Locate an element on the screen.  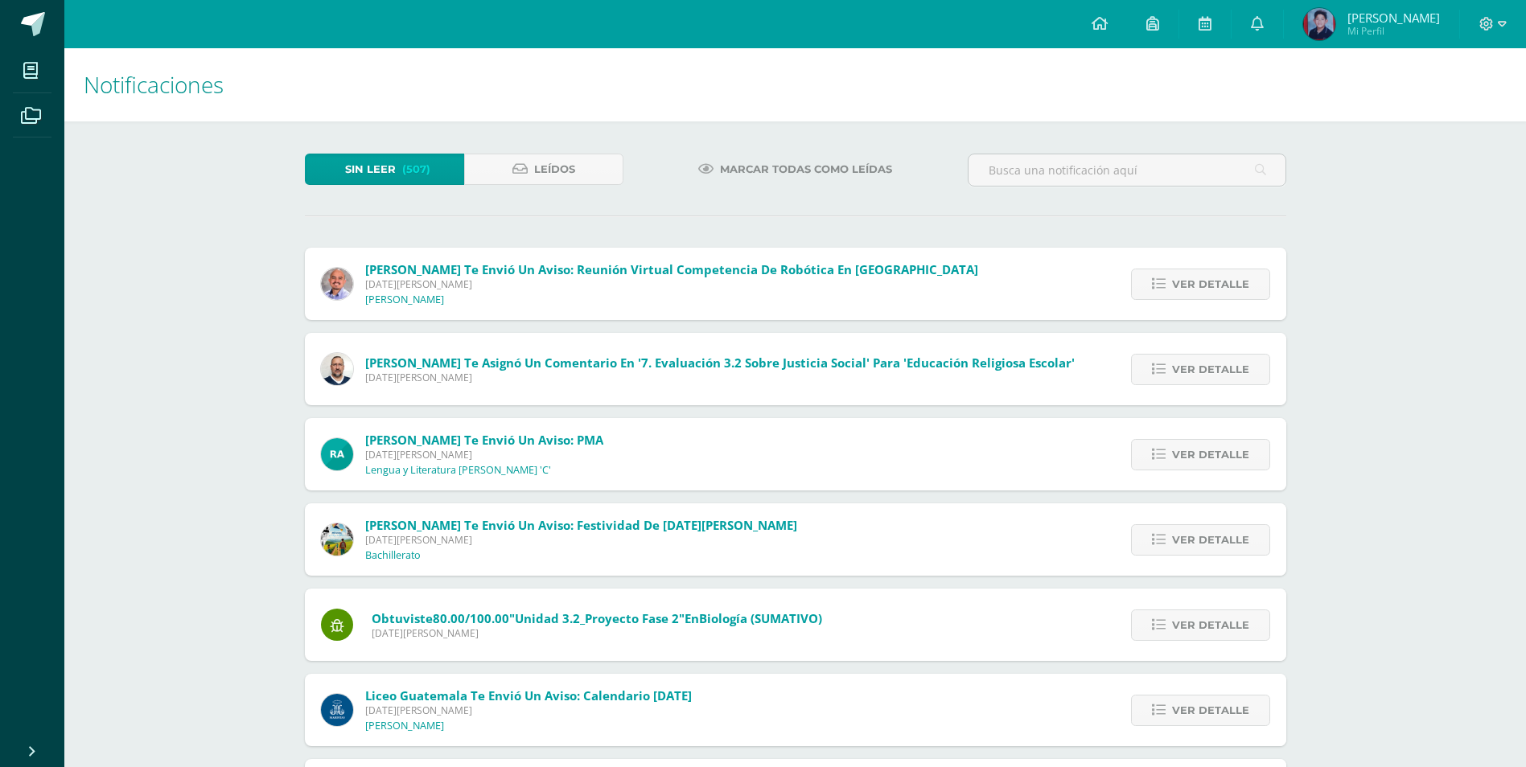
span: Leídos is located at coordinates (554, 169).